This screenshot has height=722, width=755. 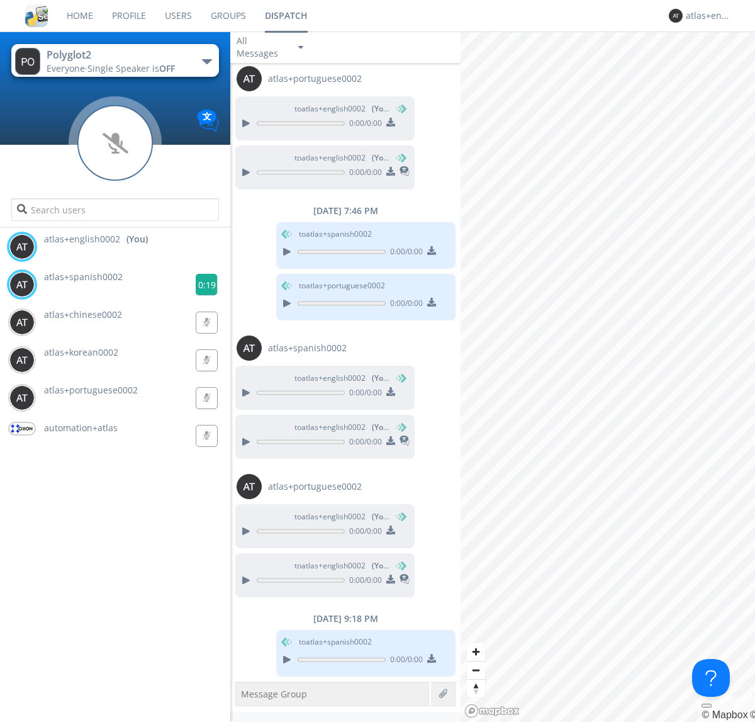 What do you see at coordinates (131, 68) in the screenshot?
I see `span: Single Speaker is` at bounding box center [131, 68].